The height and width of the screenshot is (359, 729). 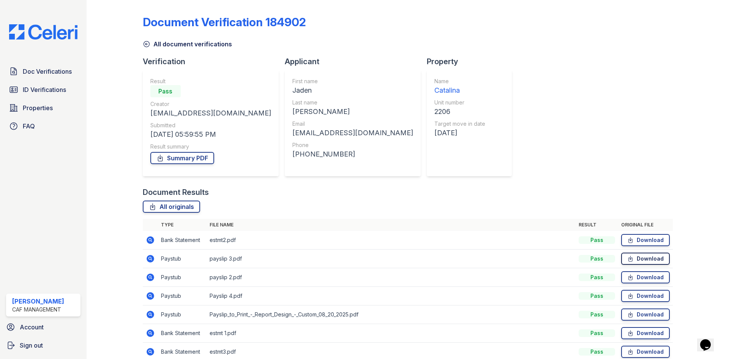 What do you see at coordinates (646, 225) in the screenshot?
I see `th: Original file` at bounding box center [646, 225].